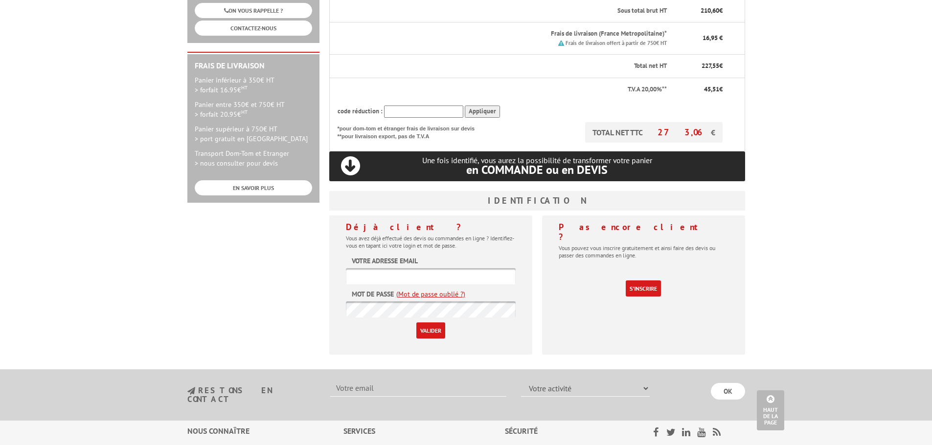 The height and width of the screenshot is (445, 932). What do you see at coordinates (521, 34) in the screenshot?
I see `p: Frais de livraison (France Metropolitaine)*` at bounding box center [521, 34].